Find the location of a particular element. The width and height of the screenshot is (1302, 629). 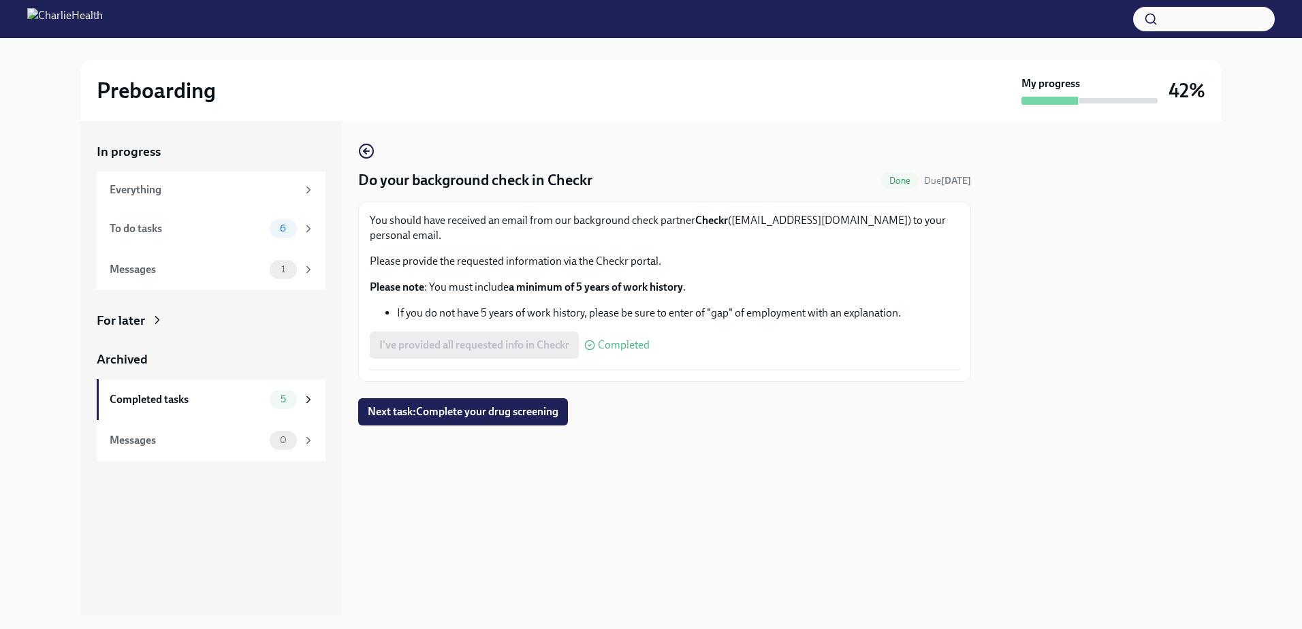

strong: Checkr is located at coordinates (712, 220).